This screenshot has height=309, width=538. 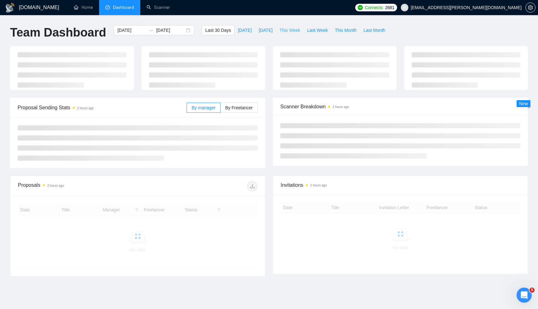 I want to click on button: This Week, so click(x=290, y=30).